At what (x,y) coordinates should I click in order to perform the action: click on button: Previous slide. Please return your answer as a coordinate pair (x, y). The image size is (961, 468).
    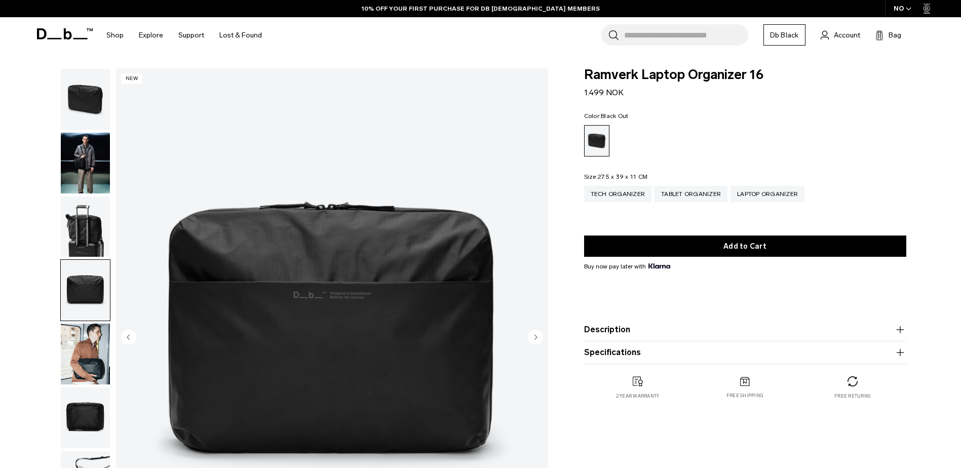
    Looking at the image, I should click on (129, 338).